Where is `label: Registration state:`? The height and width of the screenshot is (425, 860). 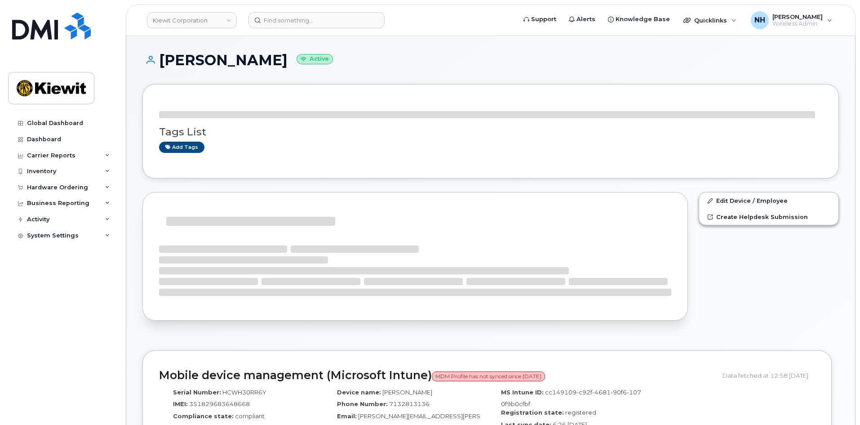
label: Registration state: is located at coordinates (533, 412).